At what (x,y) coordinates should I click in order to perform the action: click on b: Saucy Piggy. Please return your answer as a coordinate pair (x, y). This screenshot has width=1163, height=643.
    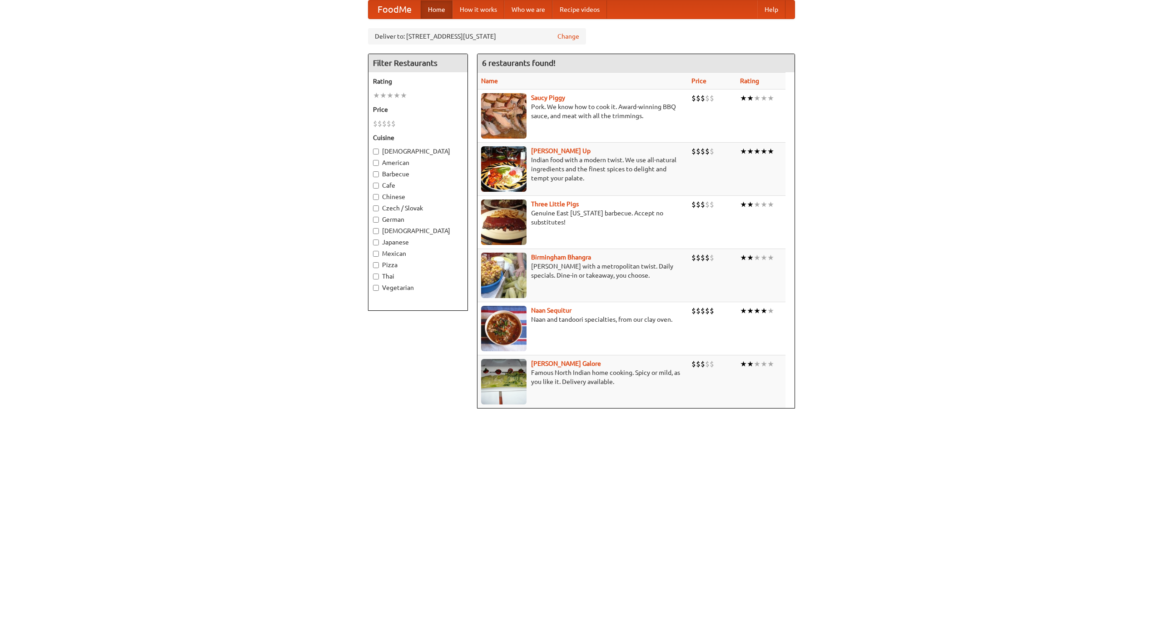
    Looking at the image, I should click on (548, 98).